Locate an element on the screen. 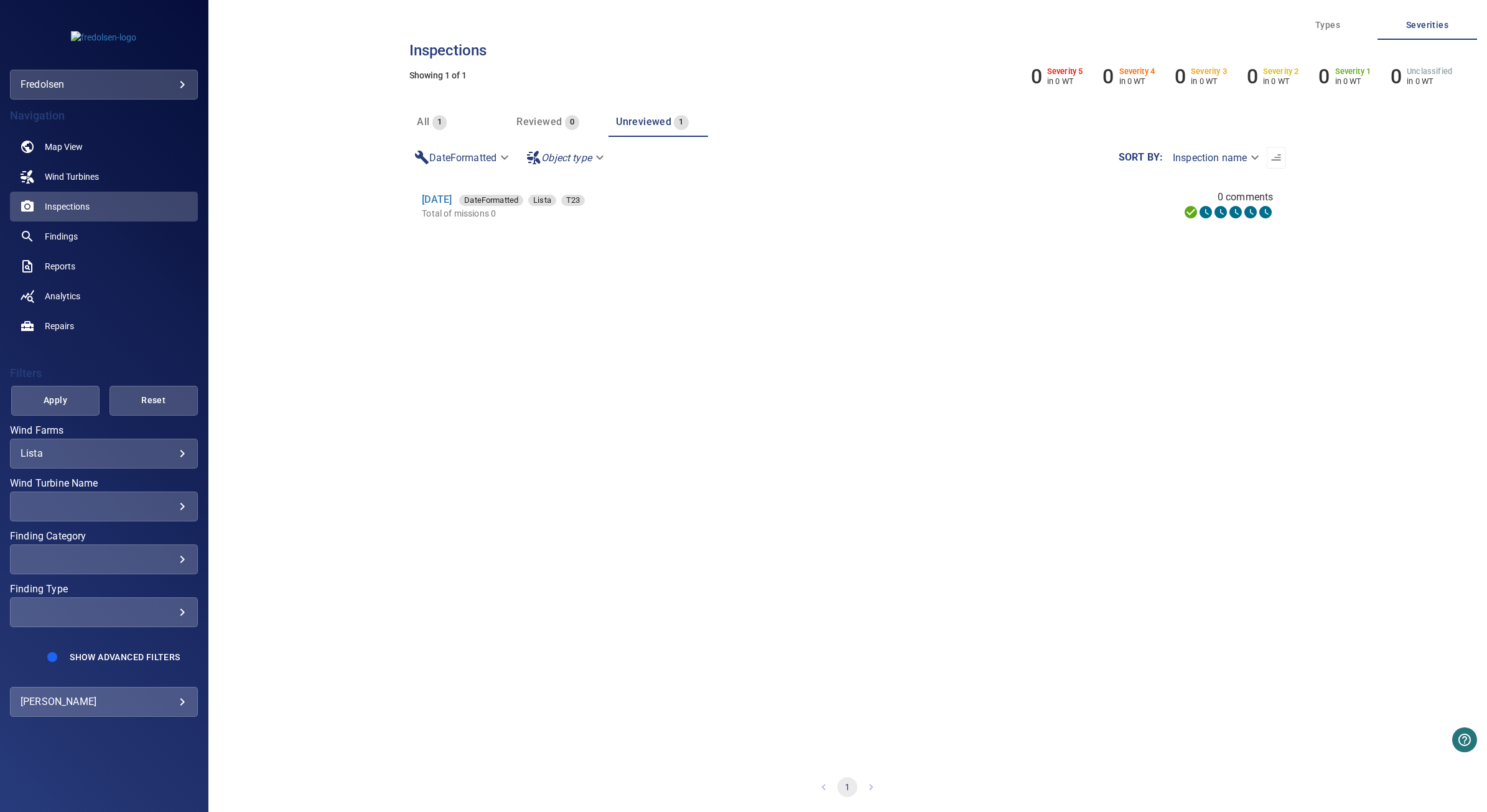  a: reports noActive is located at coordinates (104, 267).